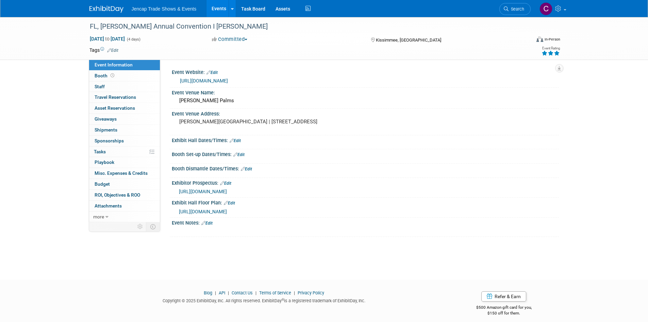 The width and height of the screenshot is (648, 322). What do you see at coordinates (107, 39) in the screenshot?
I see `span: to` at bounding box center [107, 39].